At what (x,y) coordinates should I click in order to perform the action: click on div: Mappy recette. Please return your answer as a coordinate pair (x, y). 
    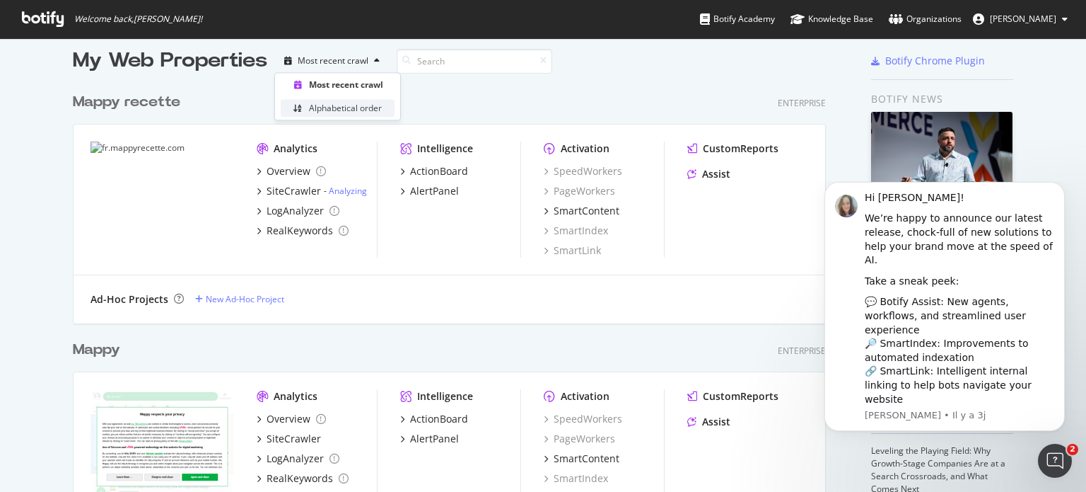
    Looking at the image, I should click on (127, 102).